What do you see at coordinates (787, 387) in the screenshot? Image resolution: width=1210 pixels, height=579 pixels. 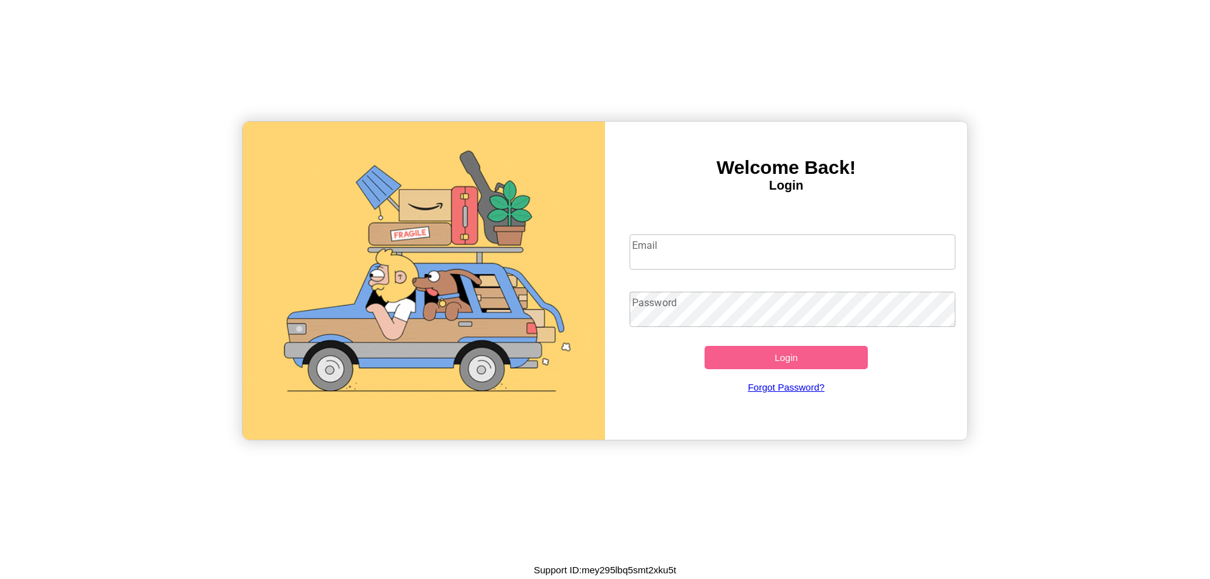 I see `a: Forgot Password?` at bounding box center [787, 387].